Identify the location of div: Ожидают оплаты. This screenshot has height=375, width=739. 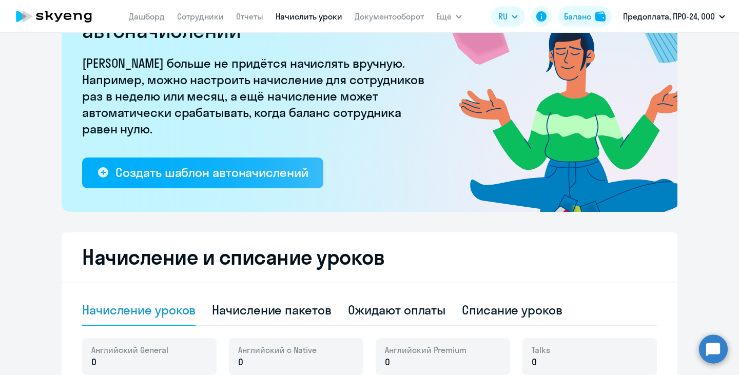
(397, 310).